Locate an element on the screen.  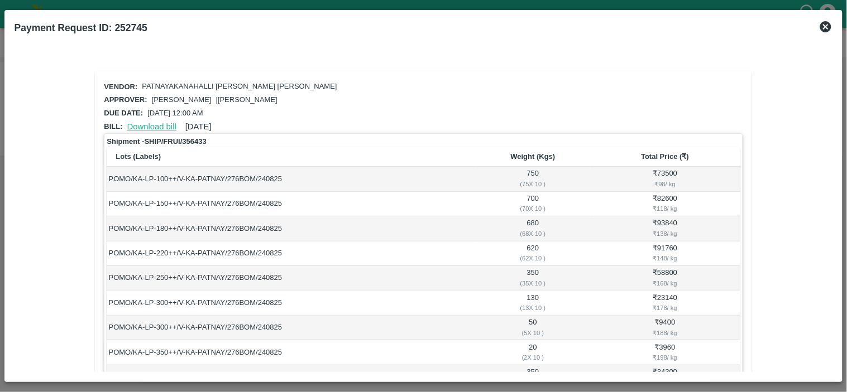
div: ₹ 168 / kg is located at coordinates (665, 283).